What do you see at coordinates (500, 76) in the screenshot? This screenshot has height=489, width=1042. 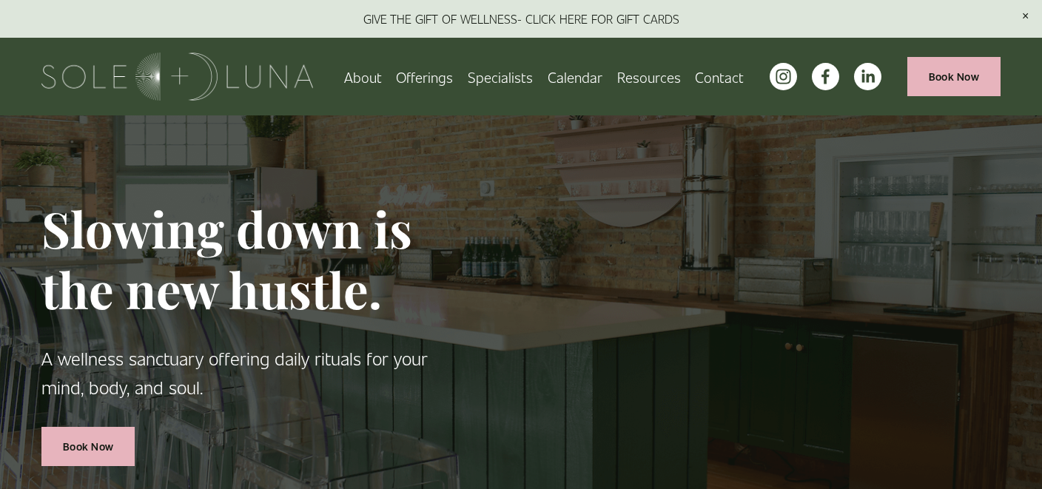 I see `a: Specialists` at bounding box center [500, 76].